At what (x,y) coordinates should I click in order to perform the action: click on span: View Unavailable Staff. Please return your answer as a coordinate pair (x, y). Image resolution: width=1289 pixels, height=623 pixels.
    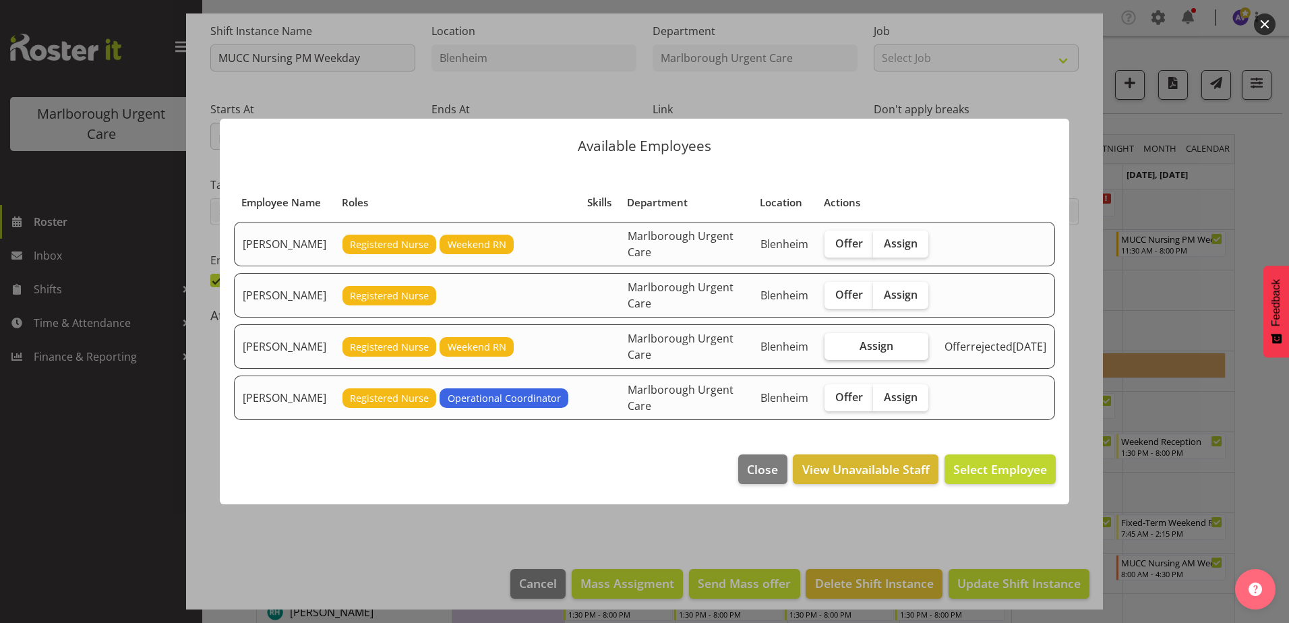
    Looking at the image, I should click on (866, 469).